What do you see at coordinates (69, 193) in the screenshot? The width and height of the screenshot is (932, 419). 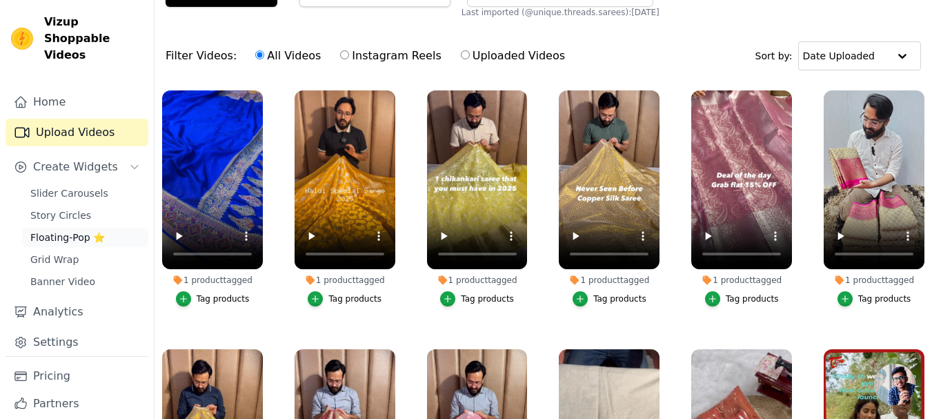 I see `span: Slider Carousels` at bounding box center [69, 193].